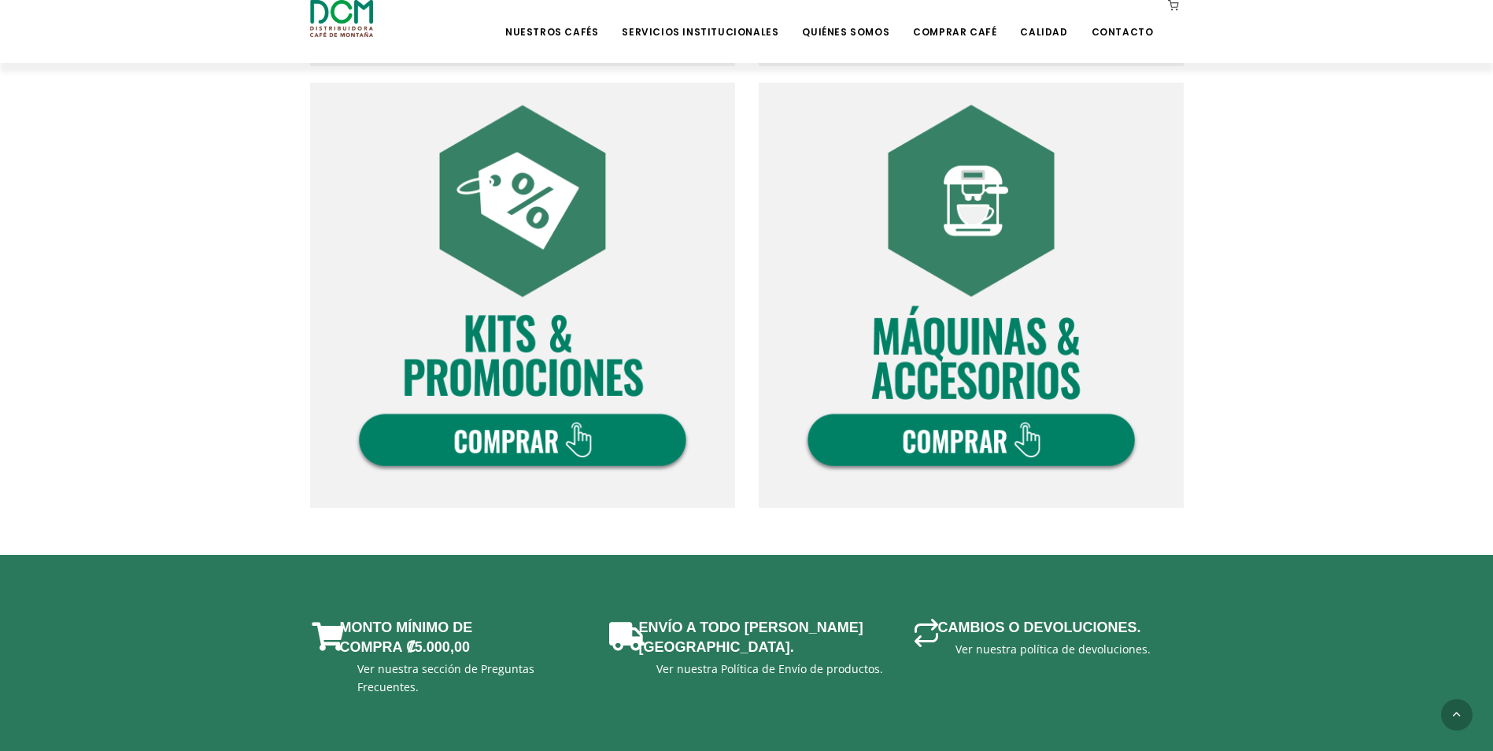 Image resolution: width=1493 pixels, height=751 pixels. What do you see at coordinates (700, 20) in the screenshot?
I see `a: Servicios Institucionales` at bounding box center [700, 20].